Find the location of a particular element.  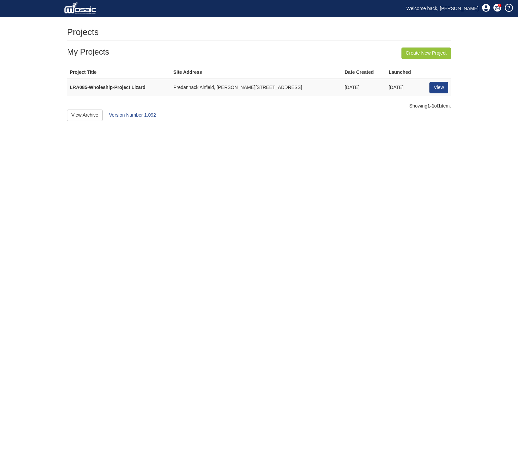

th: Date Created is located at coordinates (364, 72).